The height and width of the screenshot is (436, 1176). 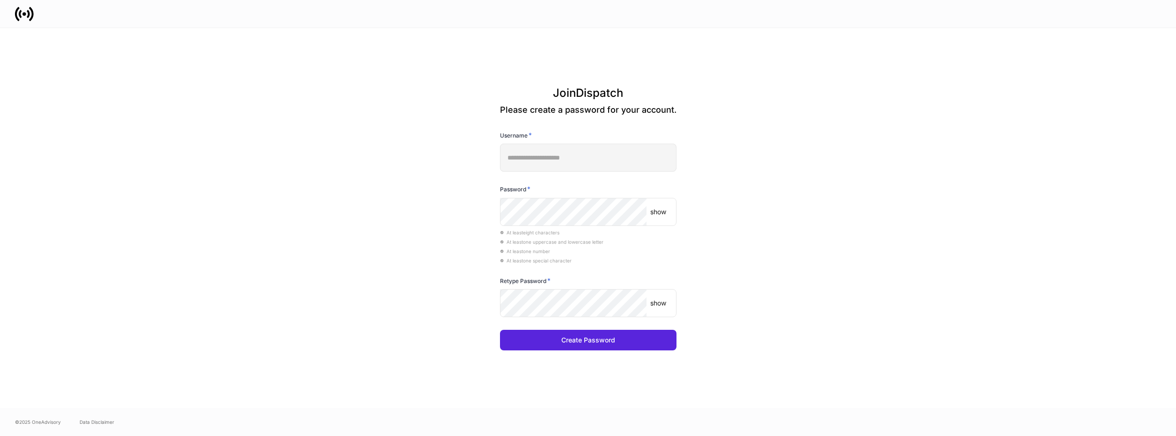 I want to click on a: Data Disclaimer, so click(x=97, y=422).